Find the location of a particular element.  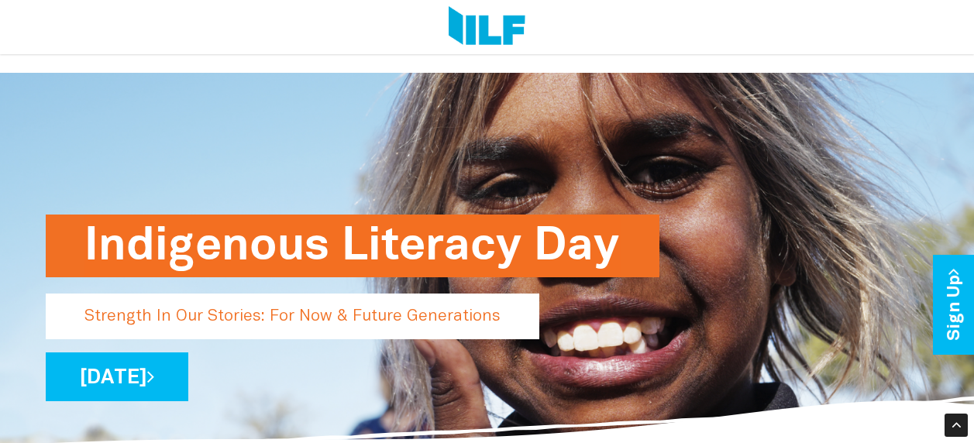

div: Scroll Back to Top is located at coordinates (956, 425).